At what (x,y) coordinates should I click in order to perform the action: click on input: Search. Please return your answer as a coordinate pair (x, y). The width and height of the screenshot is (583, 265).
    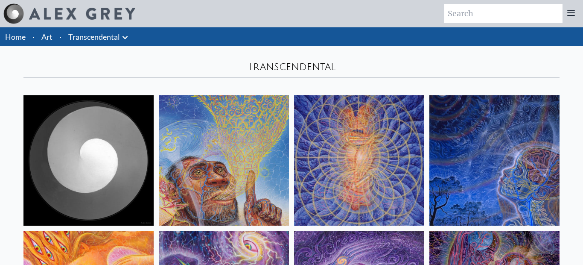
    Looking at the image, I should click on (503, 14).